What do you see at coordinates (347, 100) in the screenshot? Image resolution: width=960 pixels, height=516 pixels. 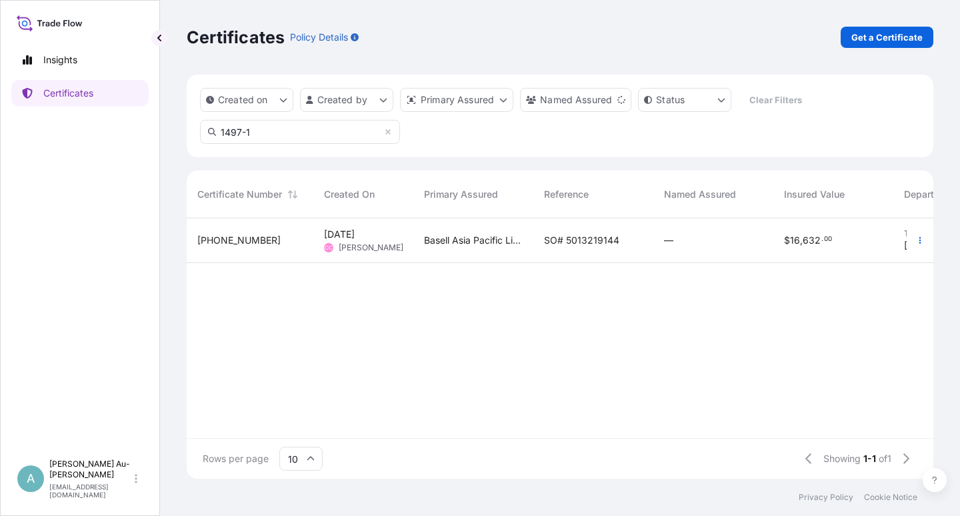 I see `button: createdBy Filter options` at bounding box center [347, 100].